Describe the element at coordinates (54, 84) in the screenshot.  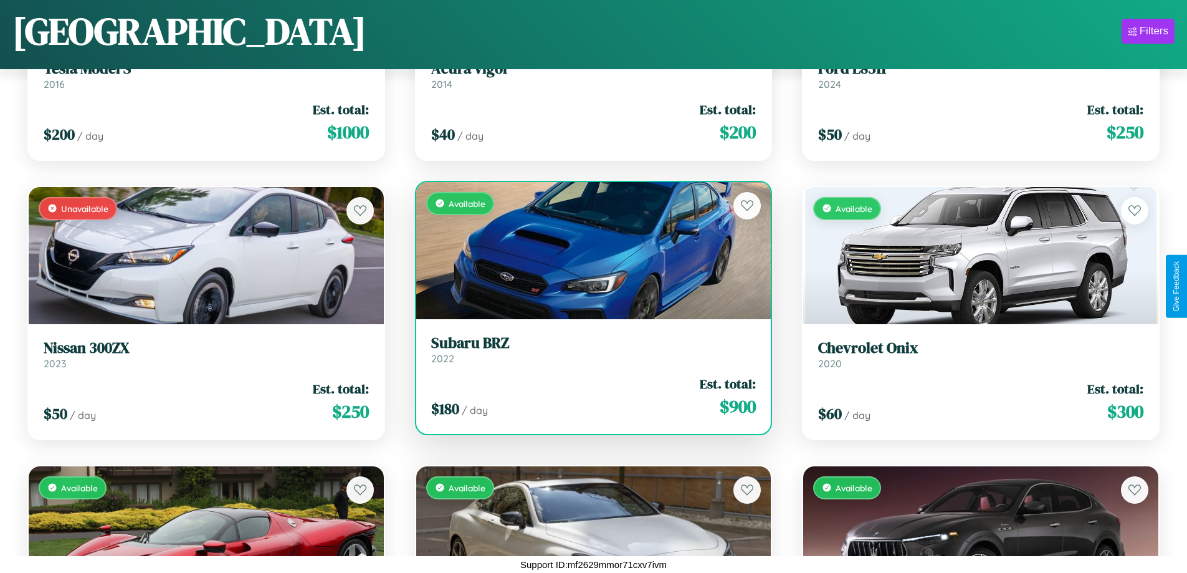
I see `span: 2016` at that location.